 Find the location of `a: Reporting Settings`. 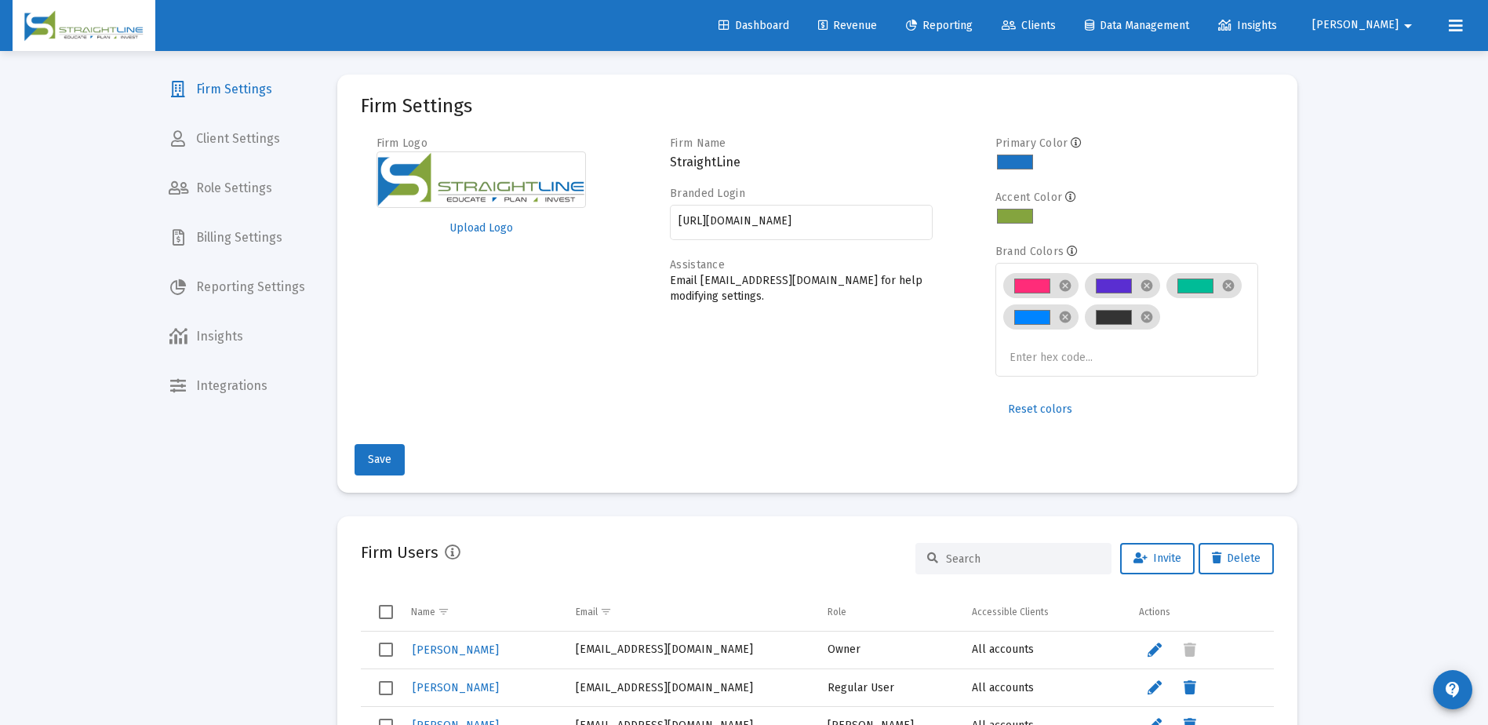

a: Reporting Settings is located at coordinates (237, 287).